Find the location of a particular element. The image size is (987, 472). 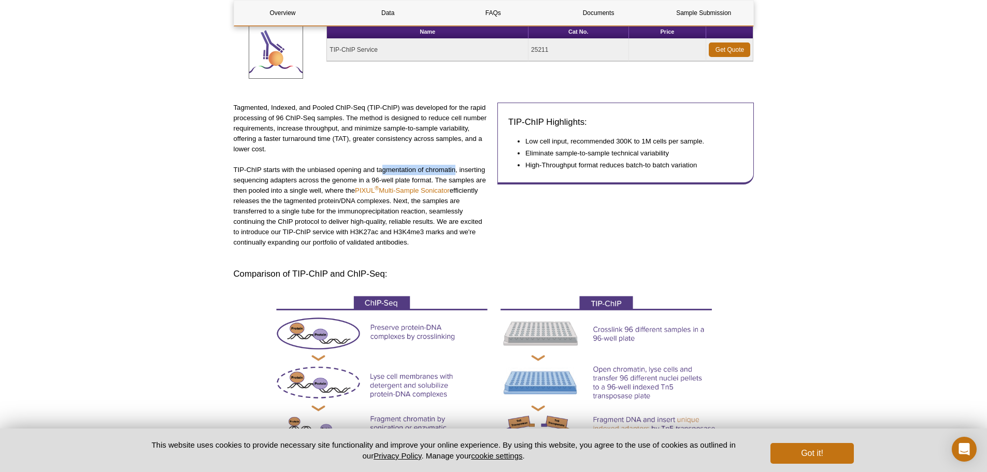

a: PIXUL®Multi-Sample Sonicator is located at coordinates (402, 190).